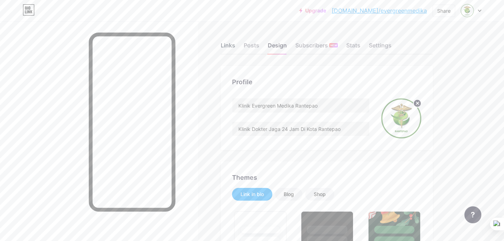  I want to click on a: Upgrade, so click(313, 11).